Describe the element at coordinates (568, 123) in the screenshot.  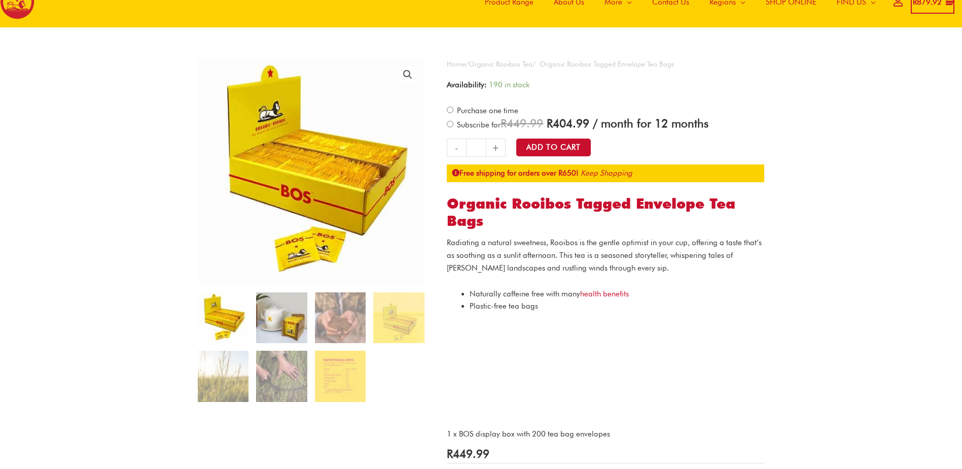
I see `span: 404.99` at that location.